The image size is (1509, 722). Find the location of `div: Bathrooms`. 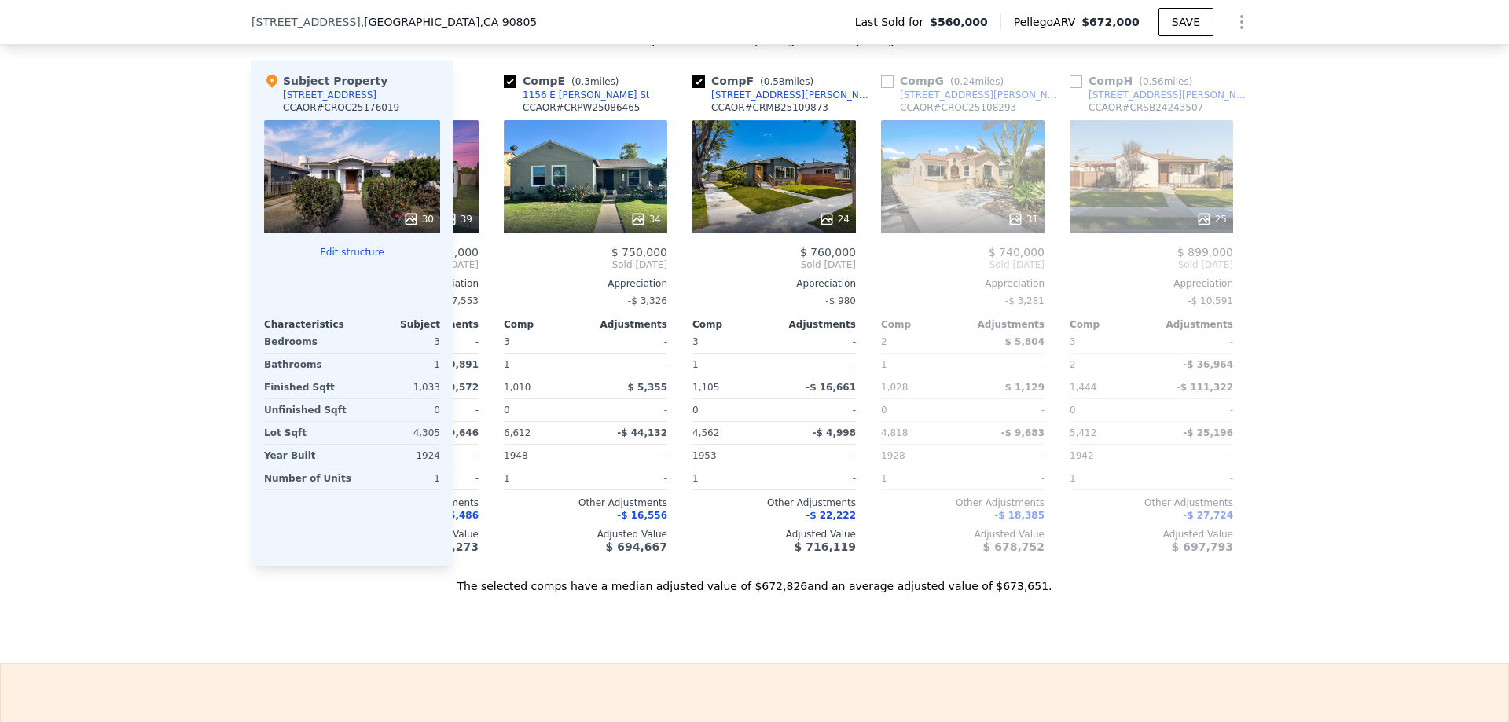

div: Bathrooms is located at coordinates (307, 365).